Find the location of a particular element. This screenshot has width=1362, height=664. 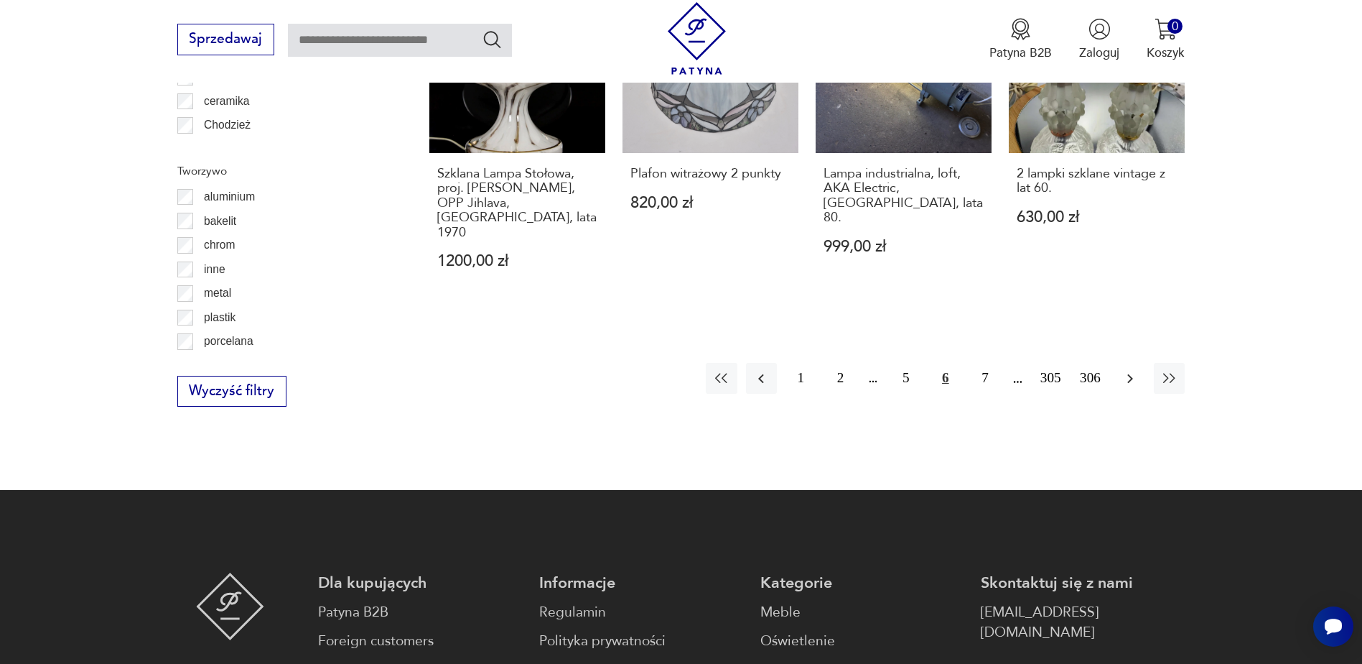

p: metal is located at coordinates (218, 293).